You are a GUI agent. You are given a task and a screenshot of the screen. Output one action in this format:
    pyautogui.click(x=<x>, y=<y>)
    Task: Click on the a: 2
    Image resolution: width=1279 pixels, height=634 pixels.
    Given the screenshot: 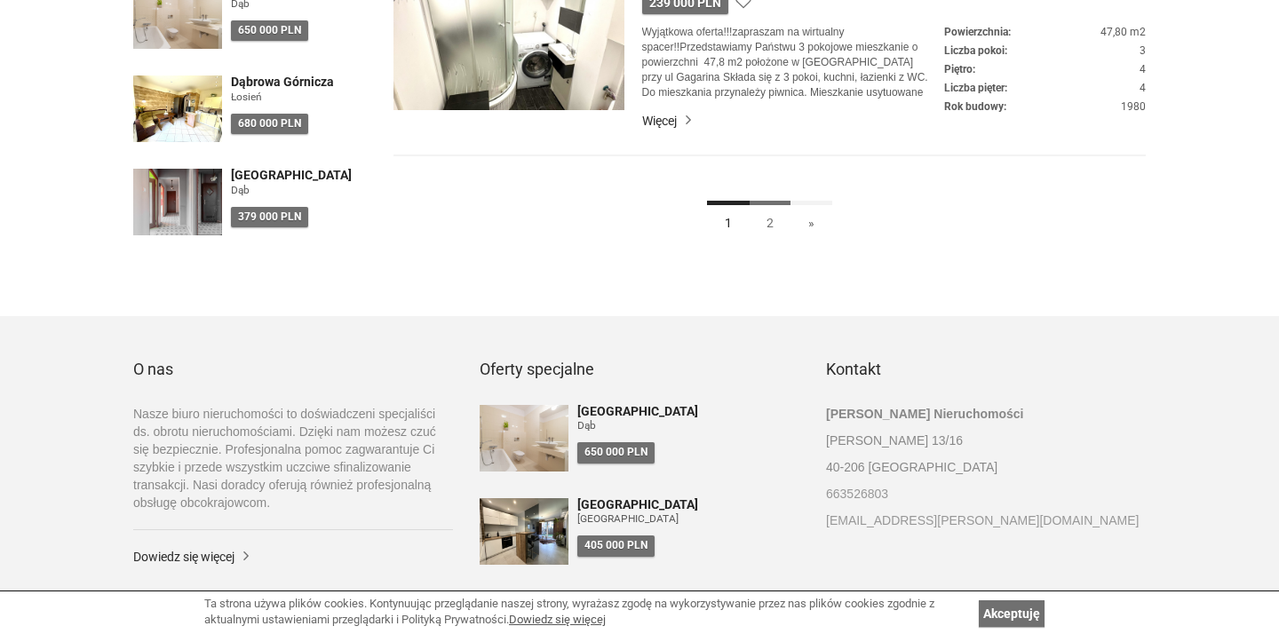 What is the action you would take?
    pyautogui.click(x=770, y=220)
    